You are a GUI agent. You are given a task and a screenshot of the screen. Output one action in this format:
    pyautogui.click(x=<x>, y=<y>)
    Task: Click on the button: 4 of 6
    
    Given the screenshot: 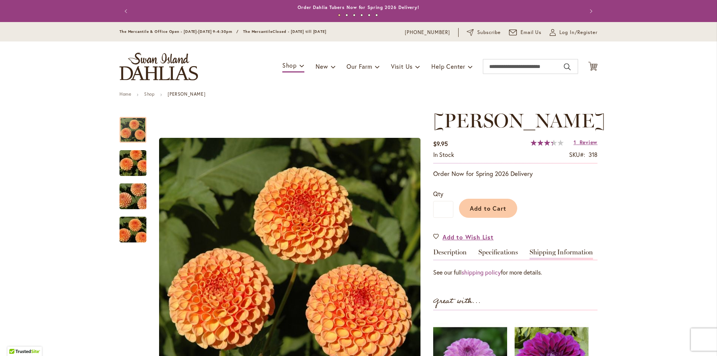 What is the action you would take?
    pyautogui.click(x=361, y=15)
    